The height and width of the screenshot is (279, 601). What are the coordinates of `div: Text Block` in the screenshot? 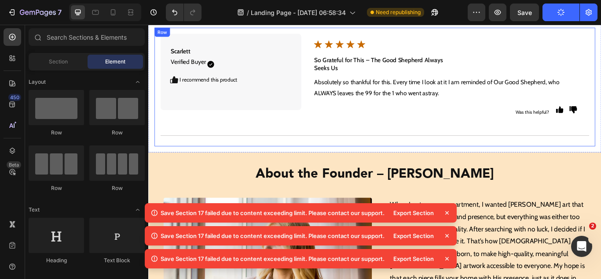 It's located at (117, 260).